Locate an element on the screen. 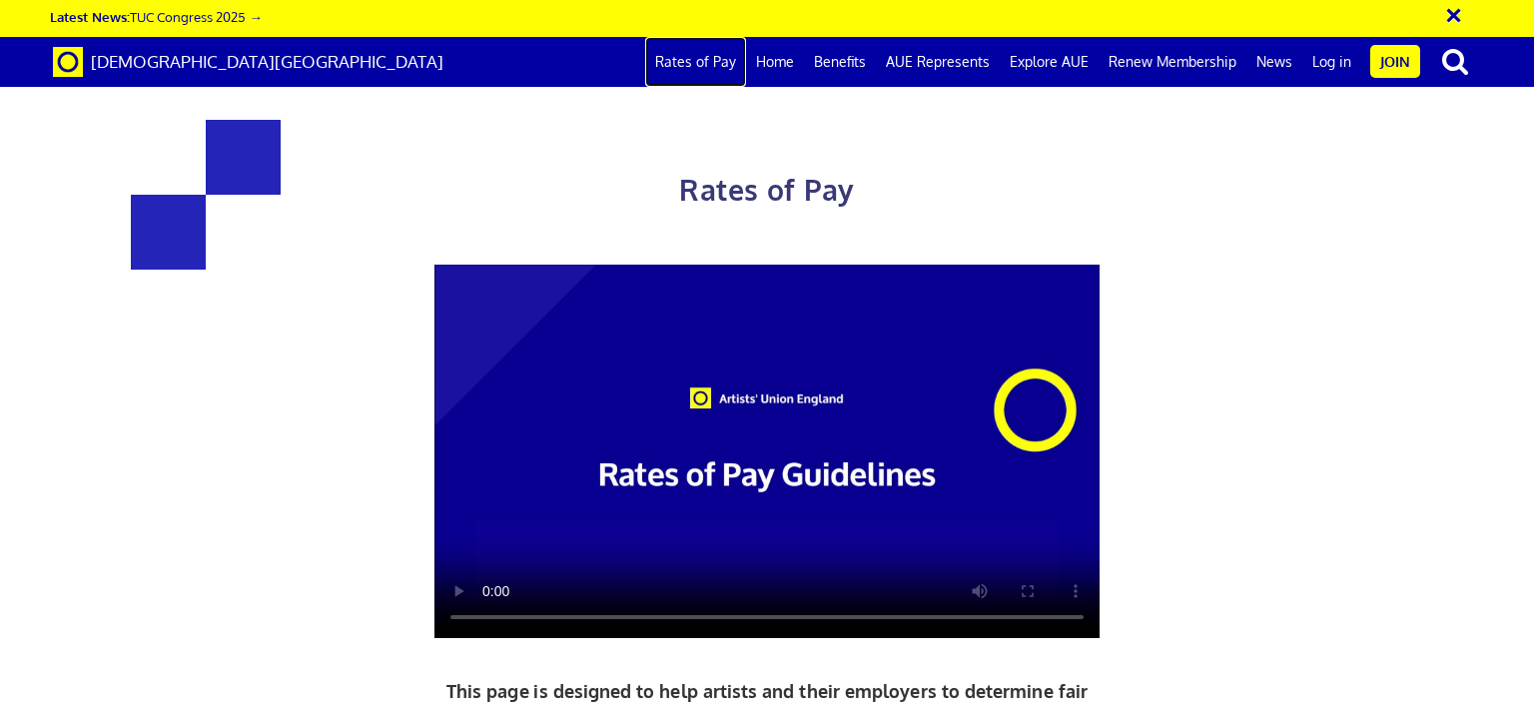  a: Log in is located at coordinates (1331, 62).